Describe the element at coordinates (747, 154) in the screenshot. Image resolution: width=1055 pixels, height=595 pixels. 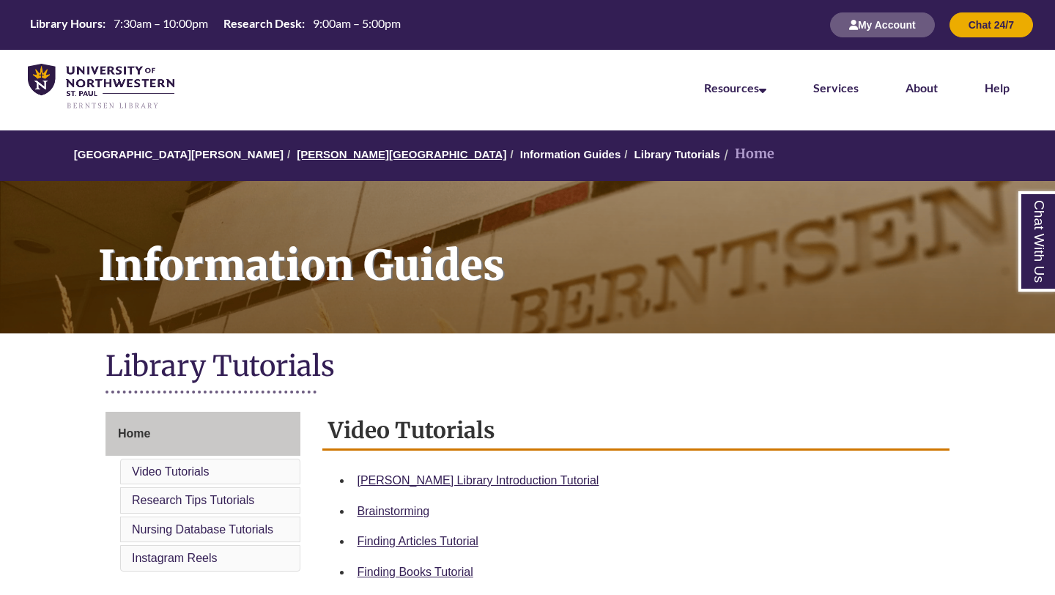
I see `li: Home` at that location.